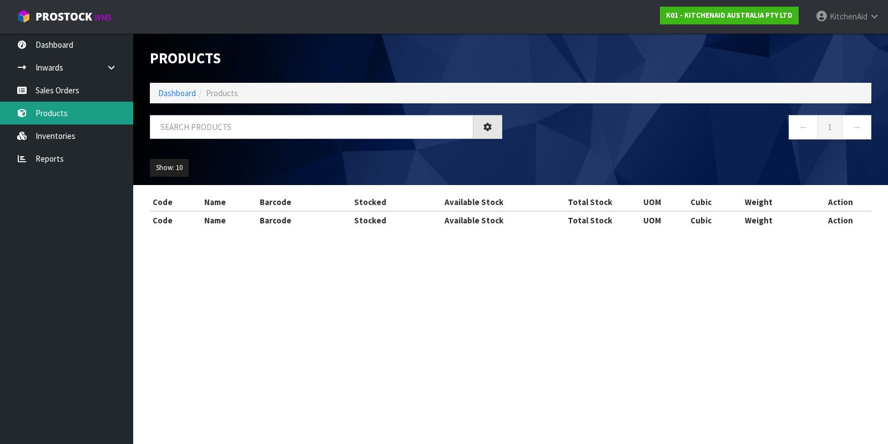  What do you see at coordinates (103, 17) in the screenshot?
I see `small: WMS` at bounding box center [103, 17].